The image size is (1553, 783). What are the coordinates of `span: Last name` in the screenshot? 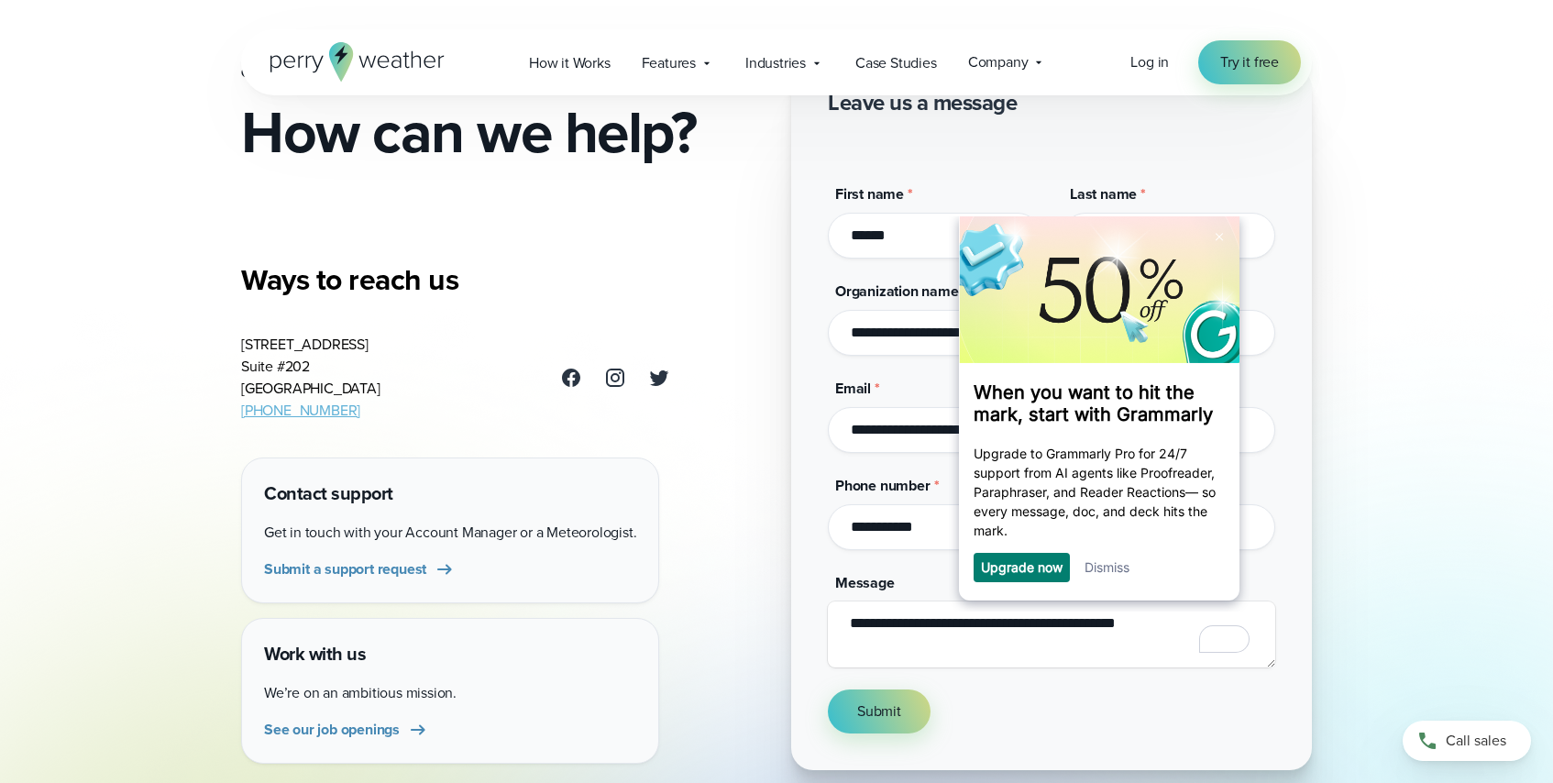 It's located at (1103, 193).